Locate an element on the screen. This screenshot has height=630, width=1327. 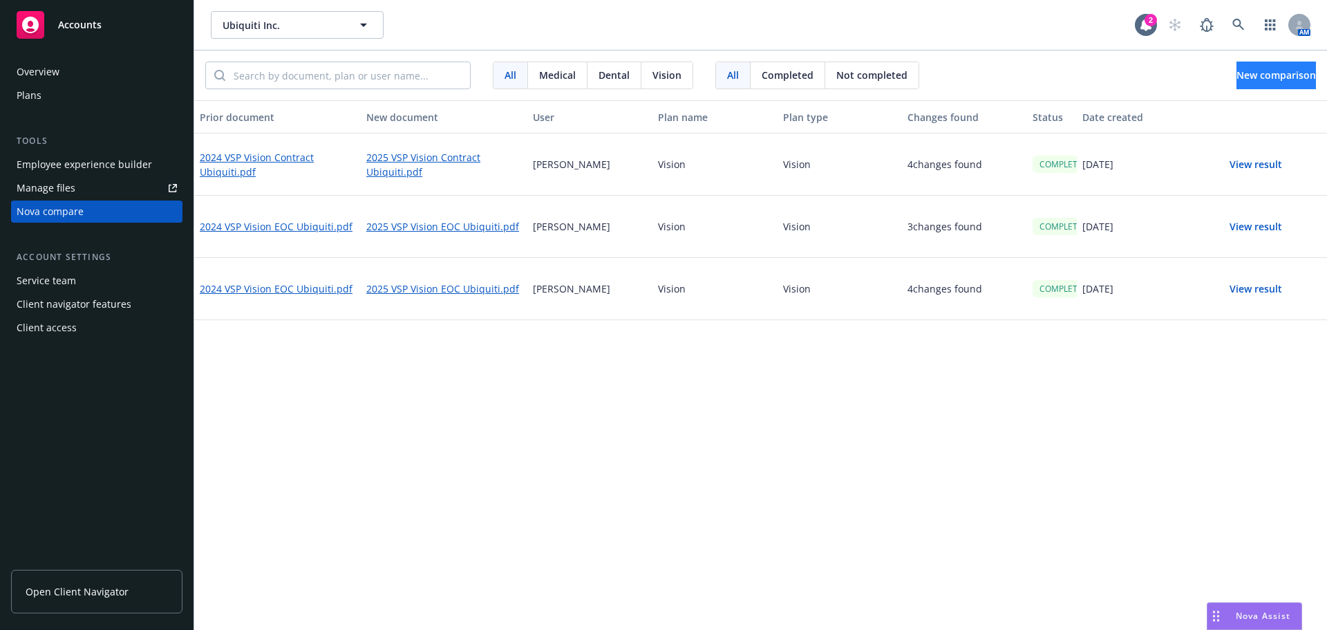
button: Nova Assist is located at coordinates (1254, 616).